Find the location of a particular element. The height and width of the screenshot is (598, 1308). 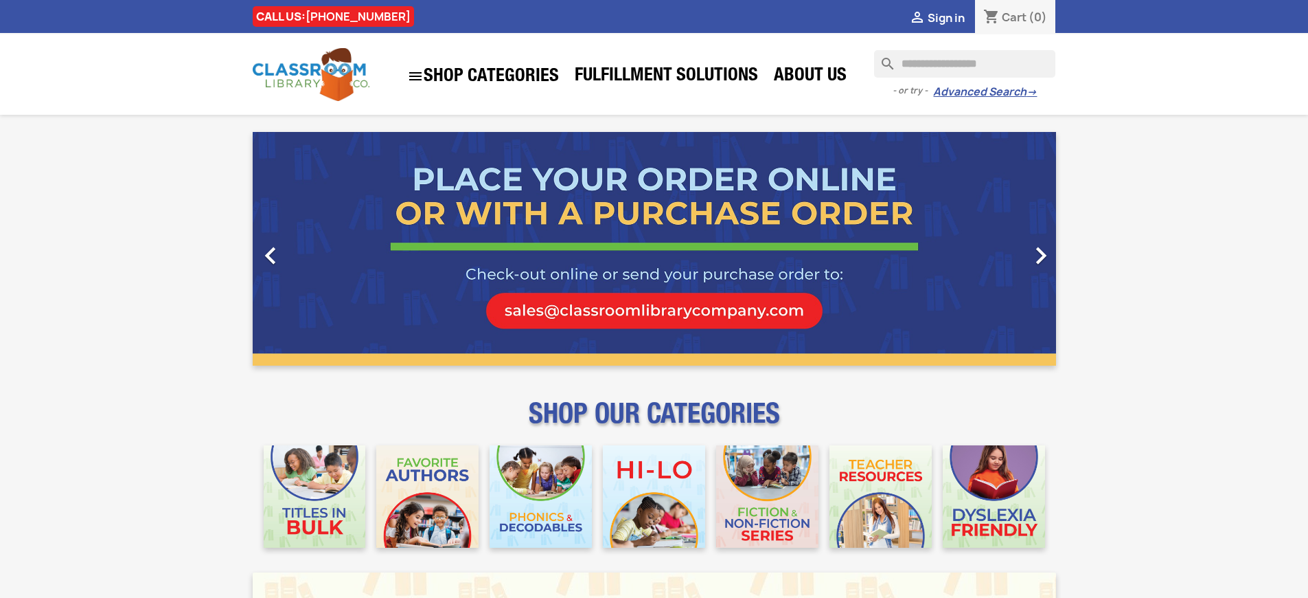

span: - or try - is located at coordinates (913, 91).